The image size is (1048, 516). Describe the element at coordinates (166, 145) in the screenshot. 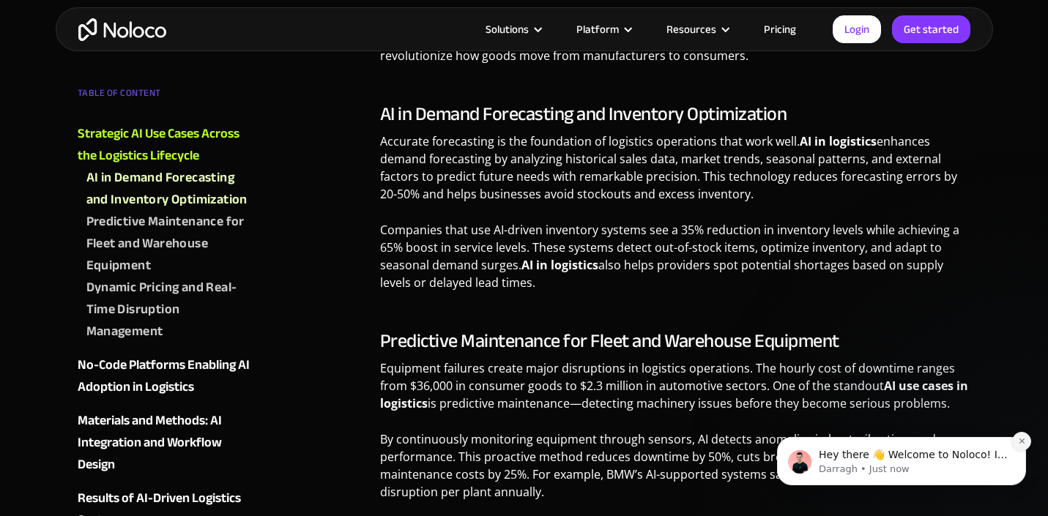

I see `div: Strategic AI Use Cases Across the Logistics Lifecycle` at that location.